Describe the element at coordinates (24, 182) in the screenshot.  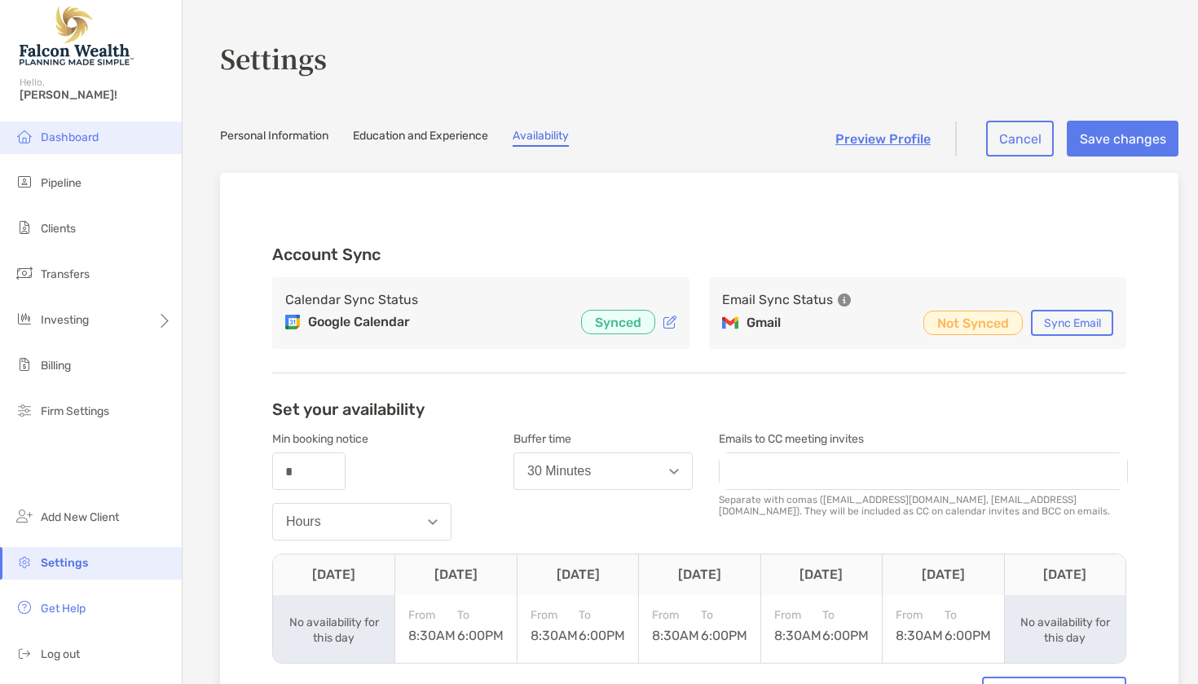
I see `img: pipeline icon` at that location.